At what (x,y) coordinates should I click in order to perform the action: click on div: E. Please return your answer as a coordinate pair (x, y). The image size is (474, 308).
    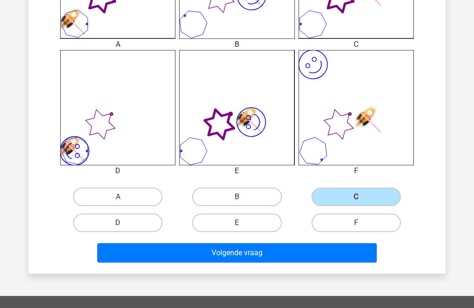
    Looking at the image, I should click on (237, 171).